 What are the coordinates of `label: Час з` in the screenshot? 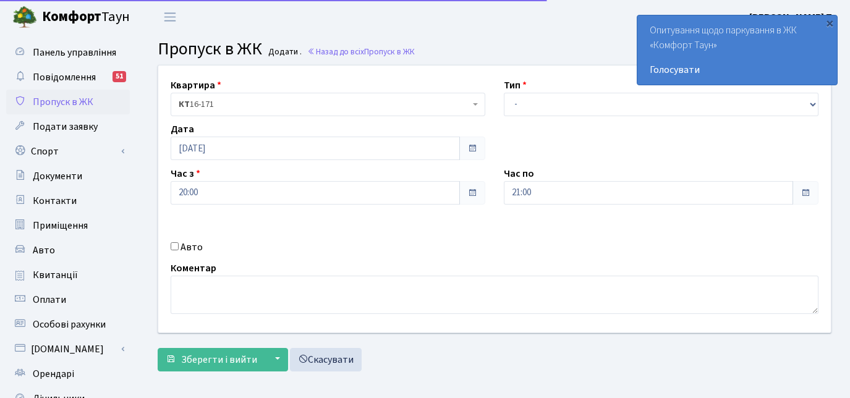 It's located at (185, 174).